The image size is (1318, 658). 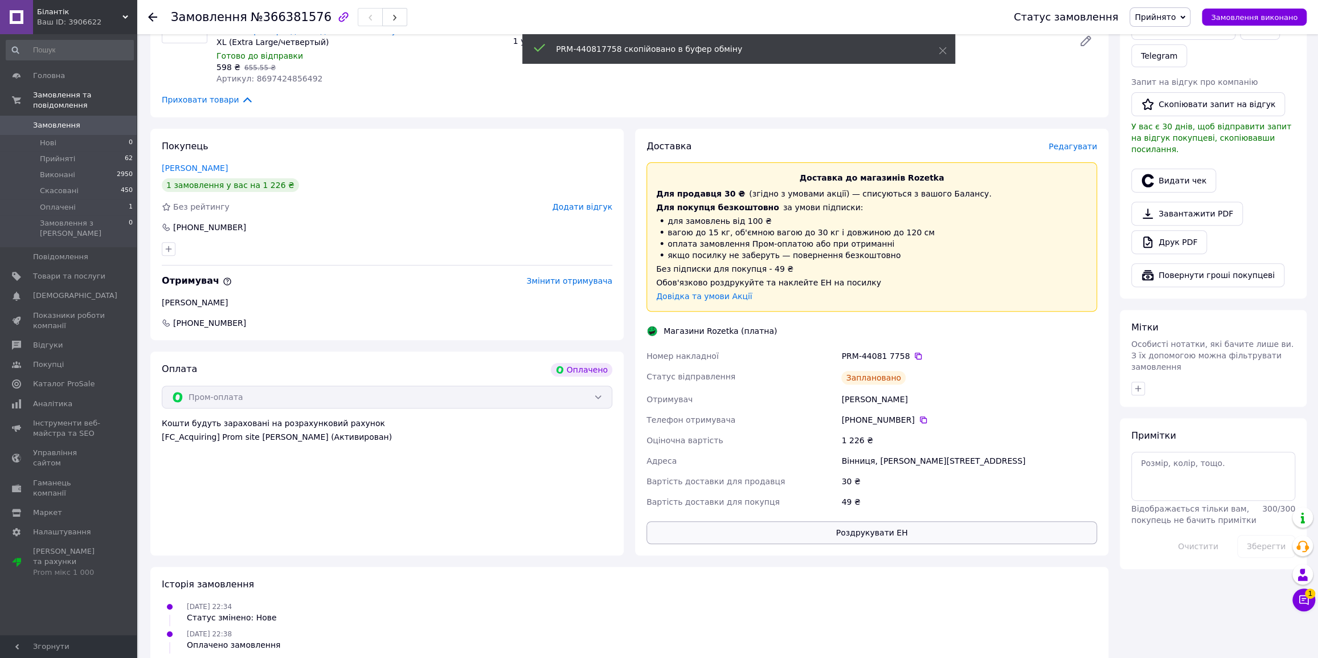 What do you see at coordinates (126, 191) in the screenshot?
I see `span: 450` at bounding box center [126, 191].